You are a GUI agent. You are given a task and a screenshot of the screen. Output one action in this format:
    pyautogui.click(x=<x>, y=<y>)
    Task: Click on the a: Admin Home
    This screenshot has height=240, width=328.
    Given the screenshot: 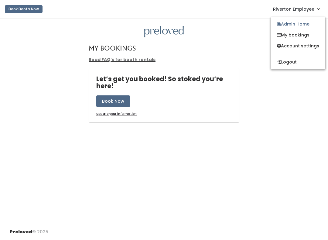 What is the action you would take?
    pyautogui.click(x=298, y=24)
    